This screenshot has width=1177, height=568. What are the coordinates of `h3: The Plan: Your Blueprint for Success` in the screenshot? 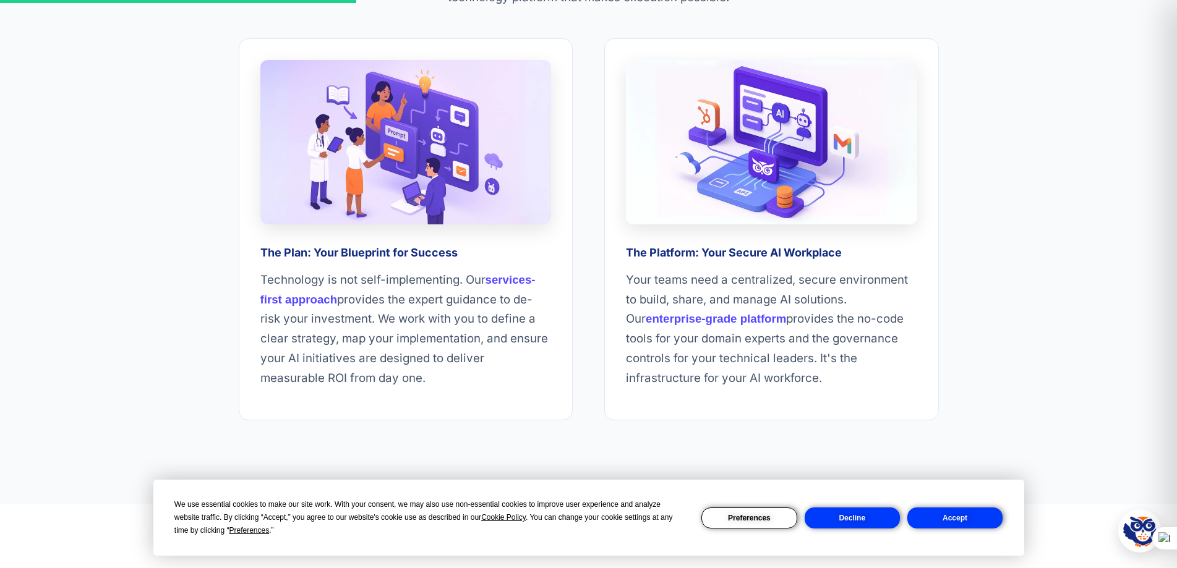 It's located at (406, 252).